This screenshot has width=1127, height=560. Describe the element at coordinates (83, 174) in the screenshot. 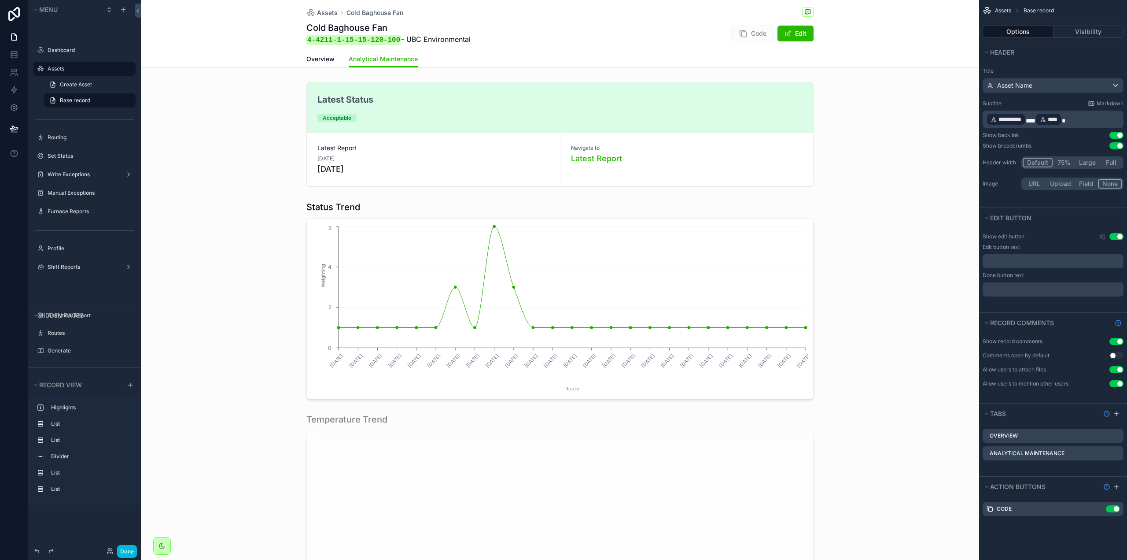

I see `label: Write Exceptions` at that location.